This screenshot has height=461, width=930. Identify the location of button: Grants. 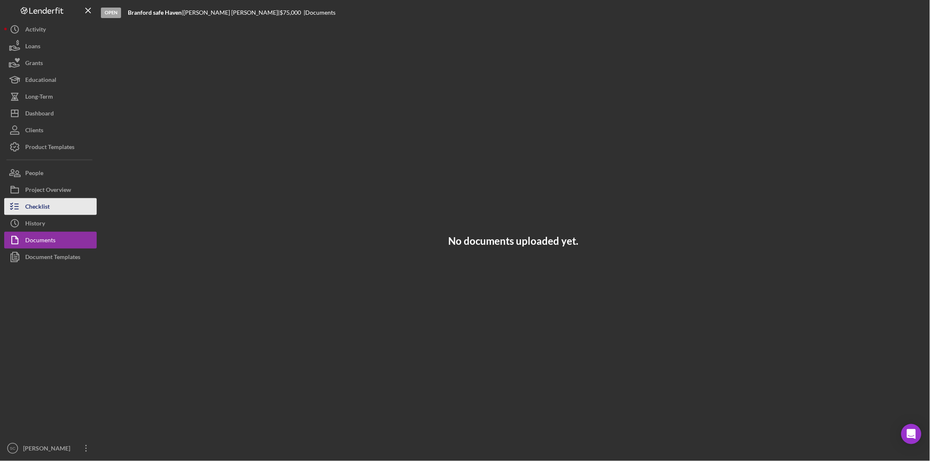
(50, 63).